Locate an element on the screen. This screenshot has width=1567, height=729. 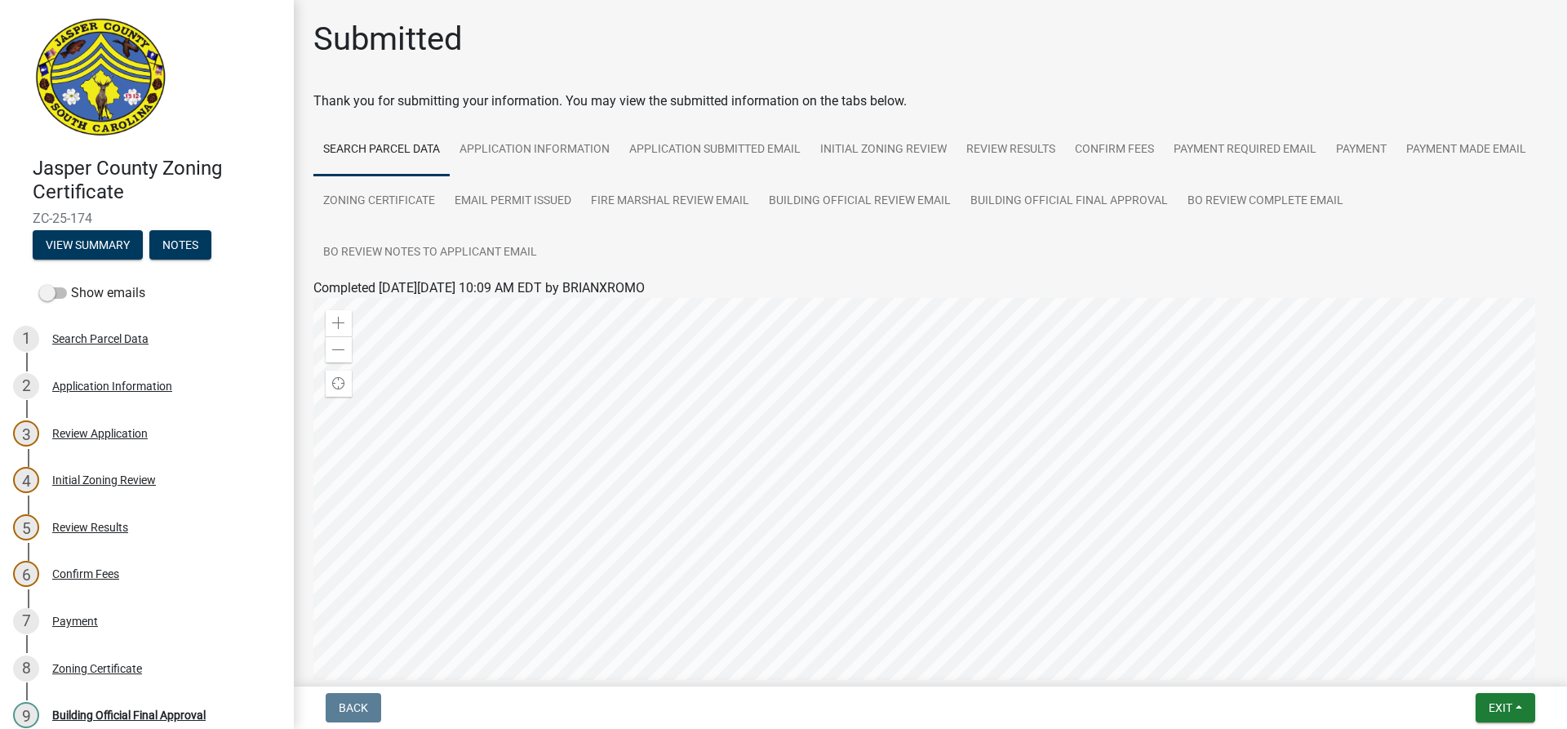
div: 1 is located at coordinates (26, 339).